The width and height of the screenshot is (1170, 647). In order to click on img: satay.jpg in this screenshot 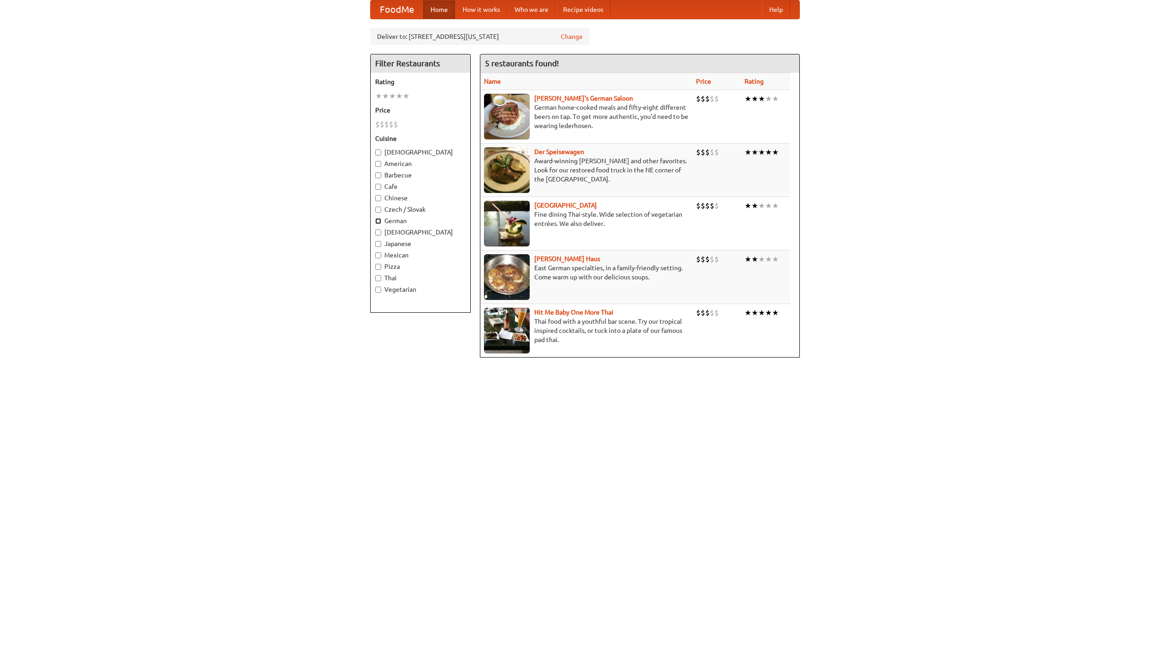, I will do `click(507, 224)`.